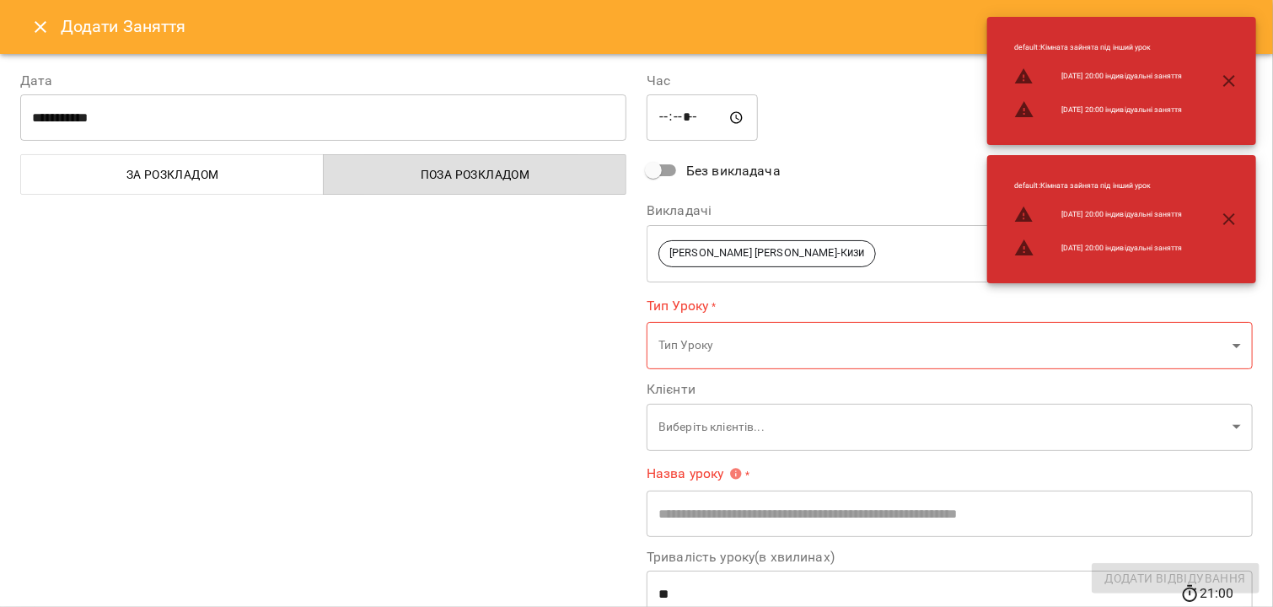 This screenshot has height=607, width=1273. Describe the element at coordinates (475, 175) in the screenshot. I see `span: Поза розкладом` at that location.